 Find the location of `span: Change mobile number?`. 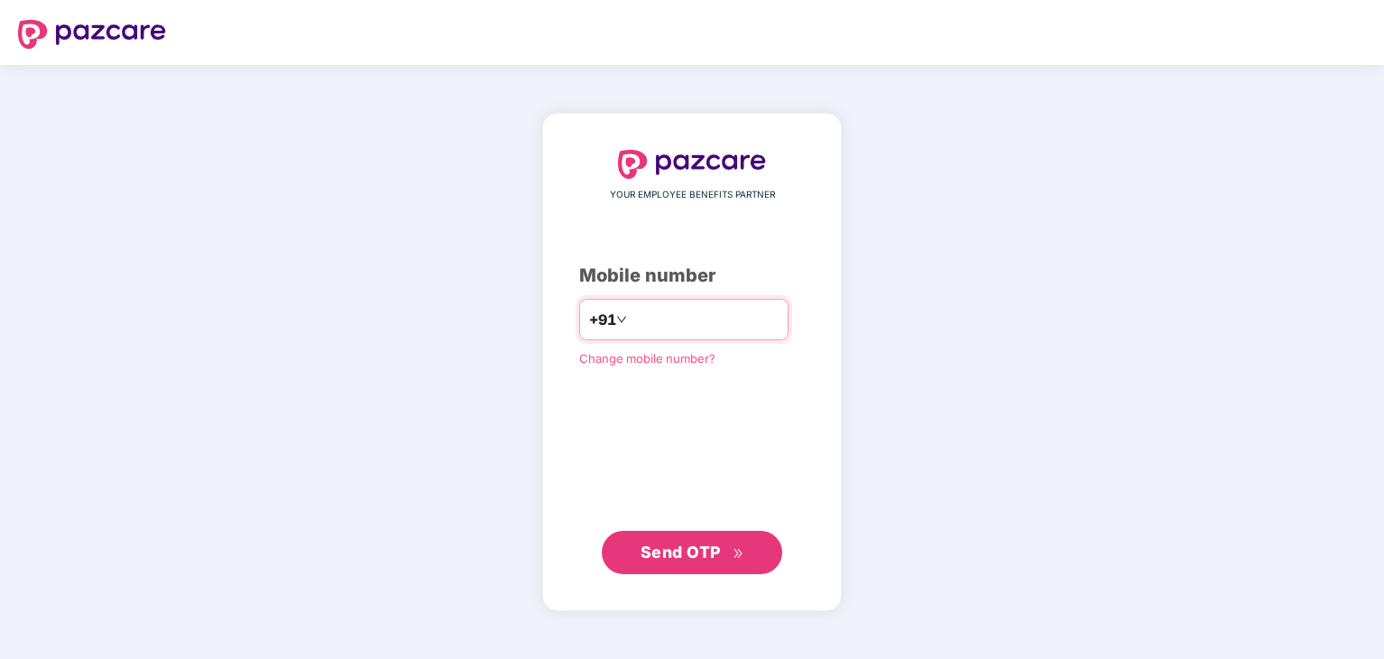

span: Change mobile number? is located at coordinates (647, 358).